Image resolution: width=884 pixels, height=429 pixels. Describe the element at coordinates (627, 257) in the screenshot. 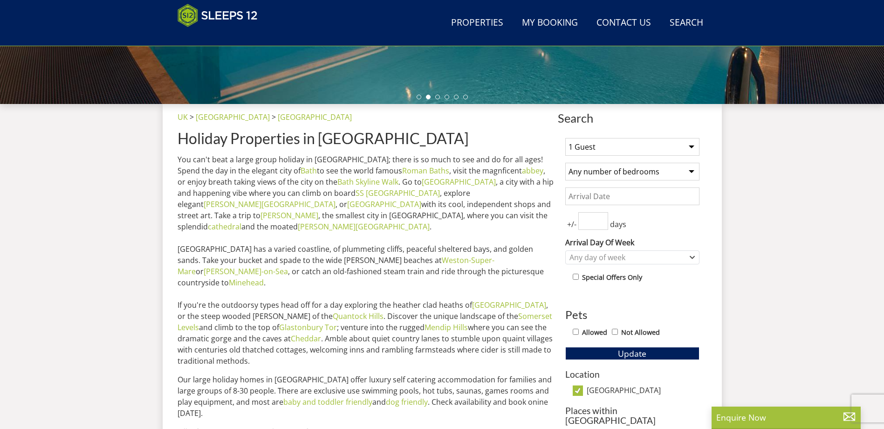

I see `div: Any day of week` at that location.